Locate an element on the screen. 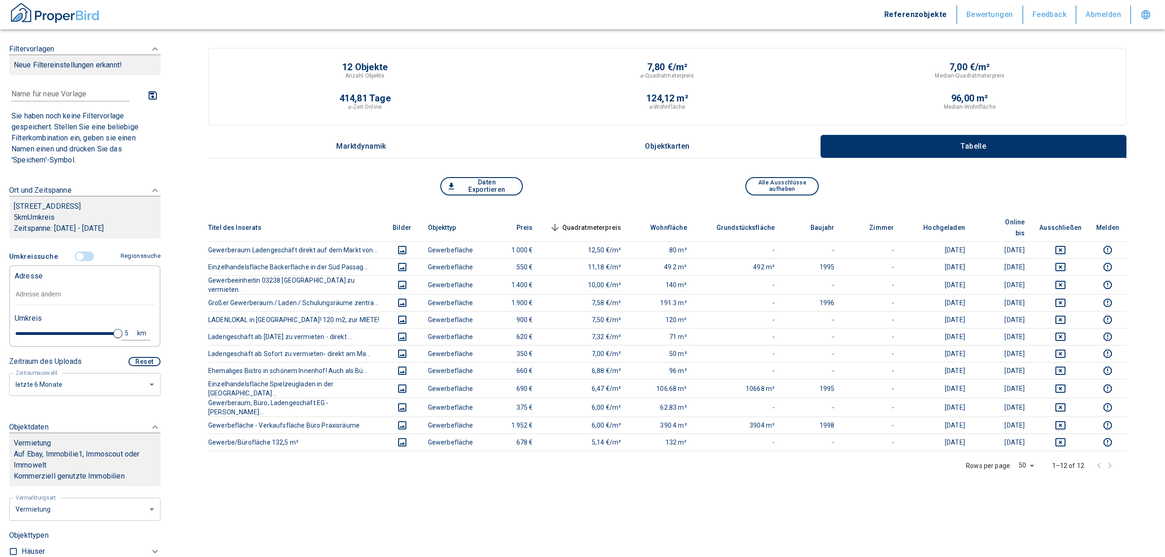 The width and height of the screenshot is (1165, 557). input: Adresse ändern is located at coordinates (85, 295).